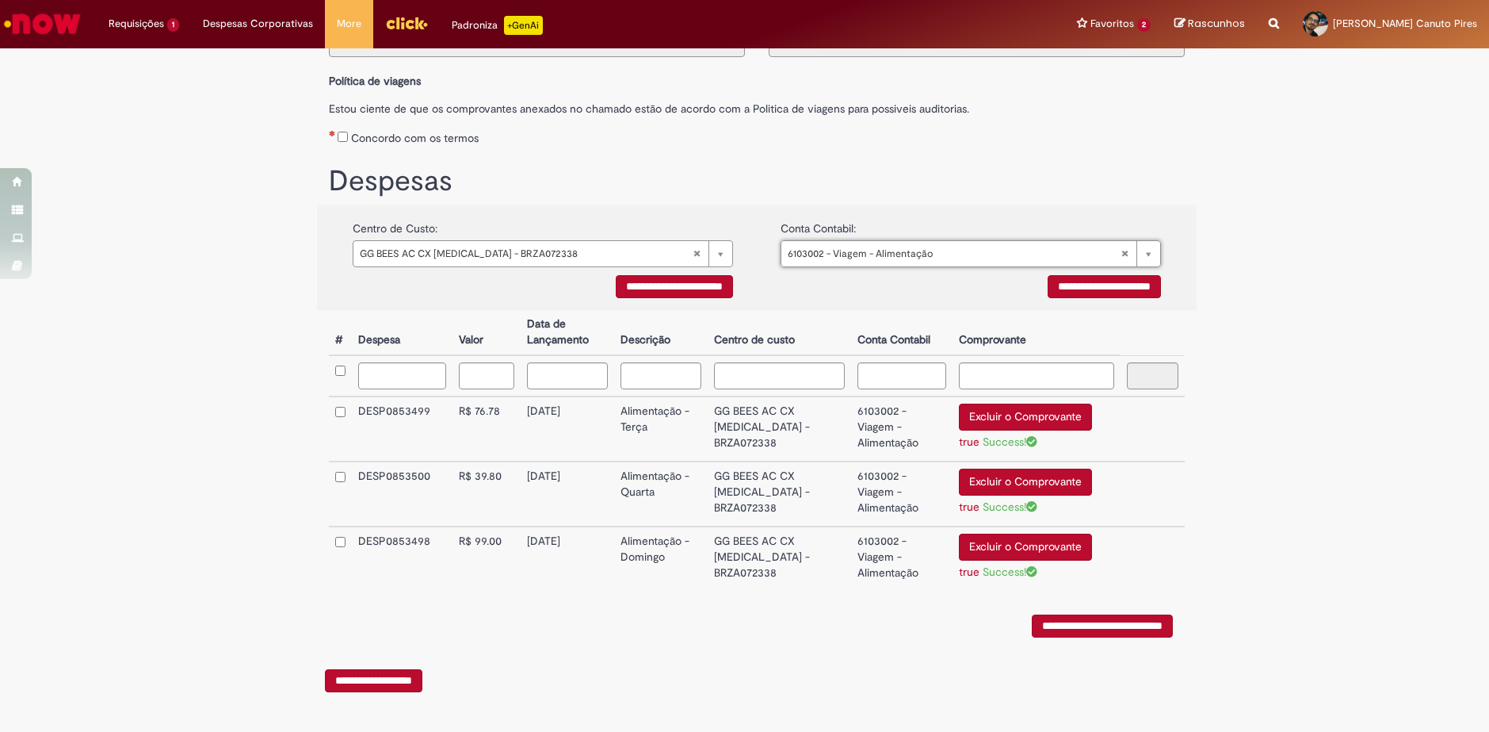 The width and height of the screenshot is (1489, 732). I want to click on h1: Despesas, so click(757, 182).